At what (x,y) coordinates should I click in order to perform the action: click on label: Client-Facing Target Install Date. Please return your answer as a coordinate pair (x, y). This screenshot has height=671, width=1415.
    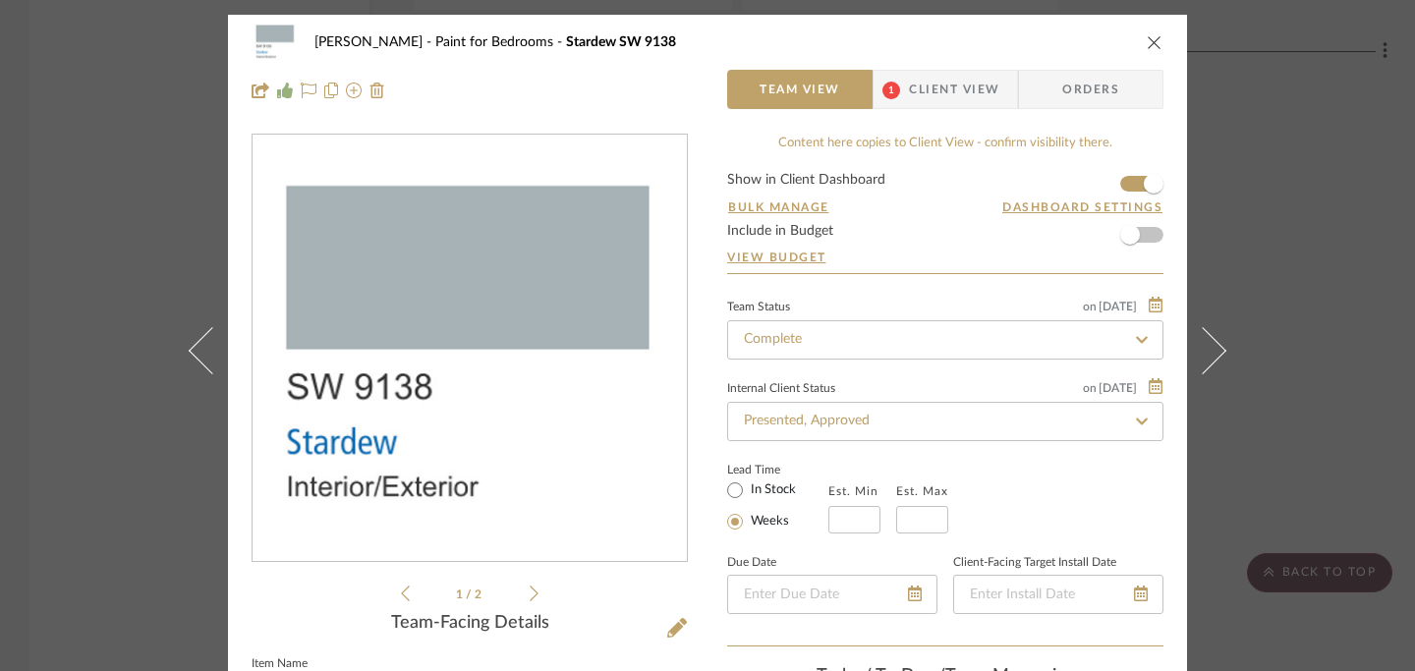
    Looking at the image, I should click on (1035, 563).